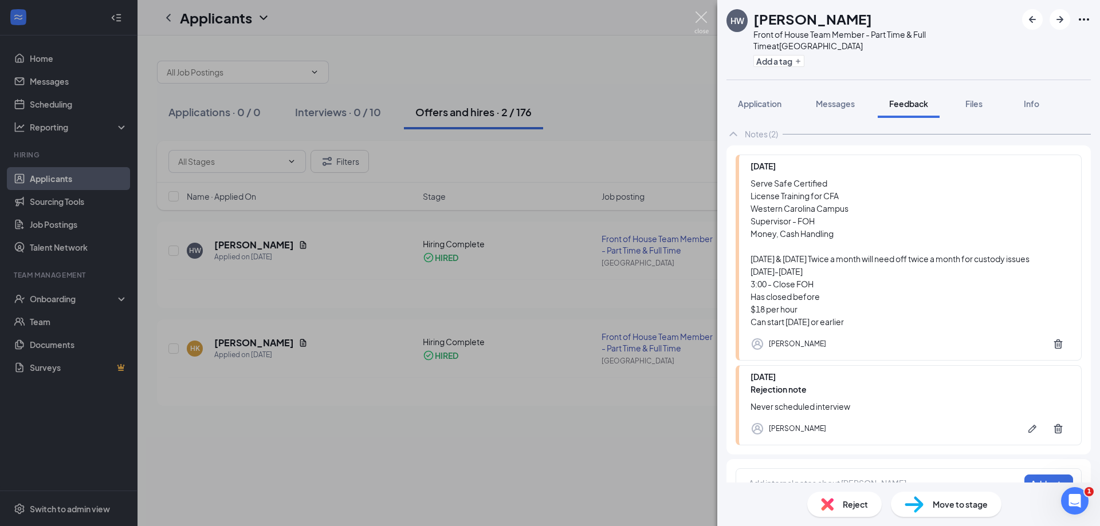 The width and height of the screenshot is (1100, 526). What do you see at coordinates (779, 61) in the screenshot?
I see `button: PlusAdd a tag` at bounding box center [779, 61].